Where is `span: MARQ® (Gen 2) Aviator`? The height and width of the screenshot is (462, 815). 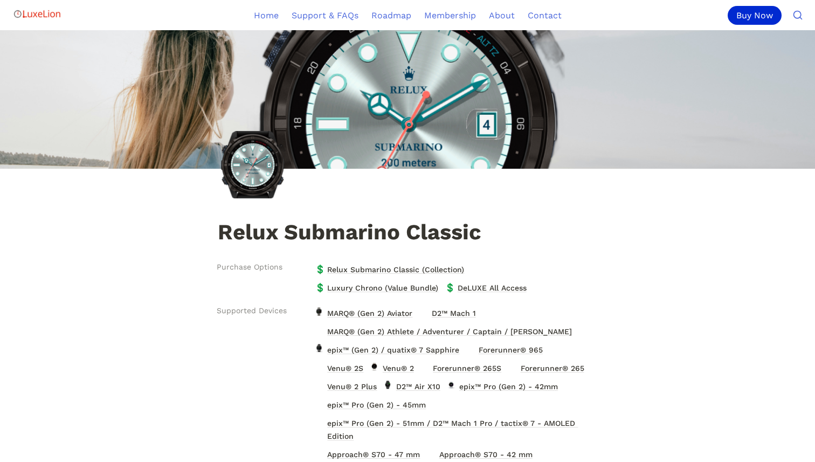 span: MARQ® (Gen 2) Aviator is located at coordinates (370, 313).